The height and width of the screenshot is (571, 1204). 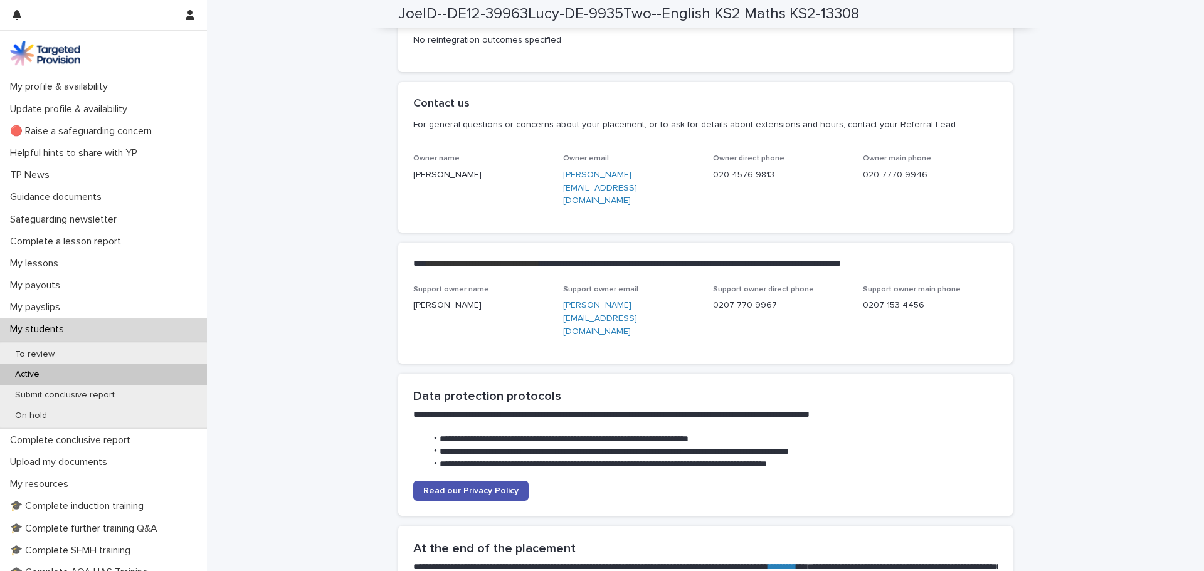 I want to click on p: My resources, so click(x=41, y=484).